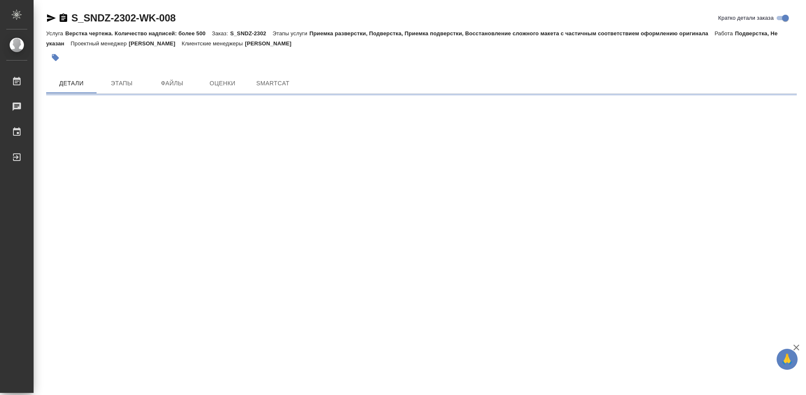  What do you see at coordinates (123, 18) in the screenshot?
I see `a: S_SNDZ-2302-WK-008` at bounding box center [123, 18].